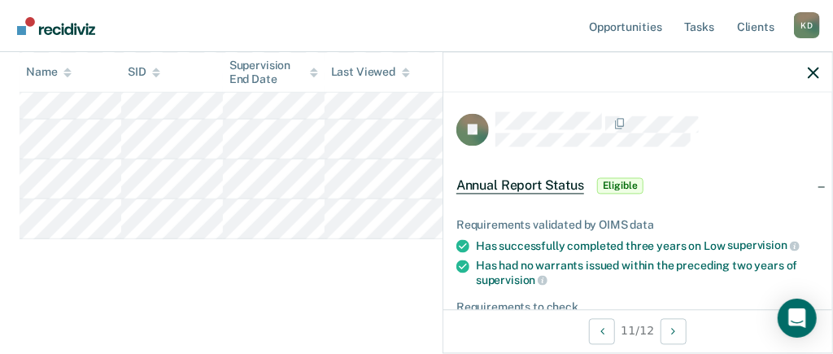  What do you see at coordinates (637, 224) in the screenshot?
I see `div: Requirements validated by OIMS data` at bounding box center [637, 224].